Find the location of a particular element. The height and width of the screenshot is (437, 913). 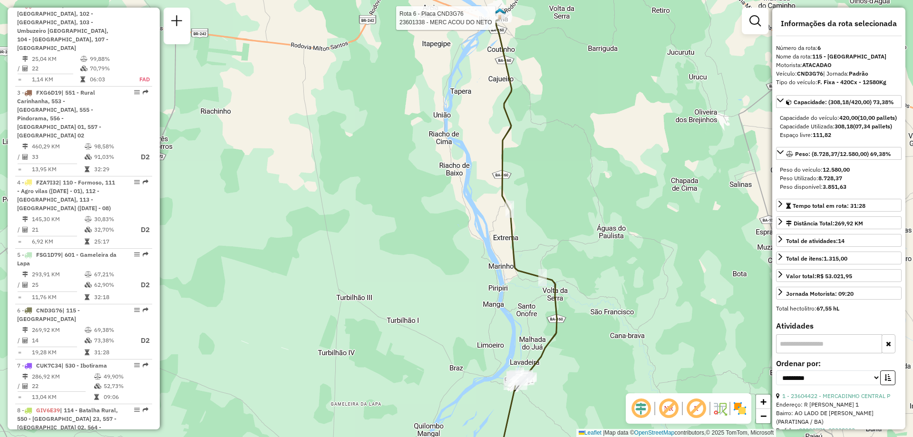

div: Nome da rota: is located at coordinates (839, 57).